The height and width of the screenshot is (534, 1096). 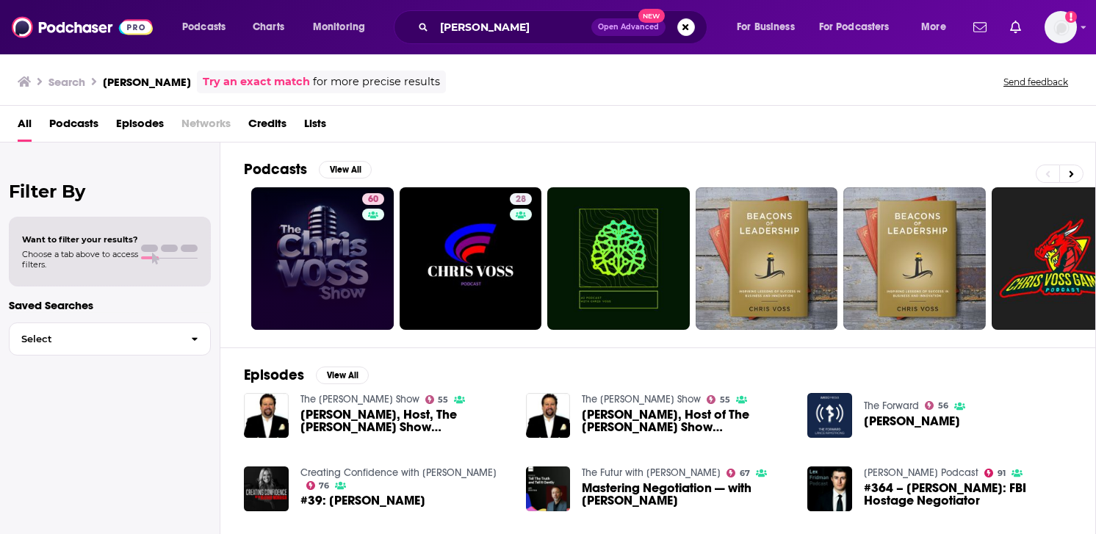 I want to click on a: 67, so click(x=738, y=473).